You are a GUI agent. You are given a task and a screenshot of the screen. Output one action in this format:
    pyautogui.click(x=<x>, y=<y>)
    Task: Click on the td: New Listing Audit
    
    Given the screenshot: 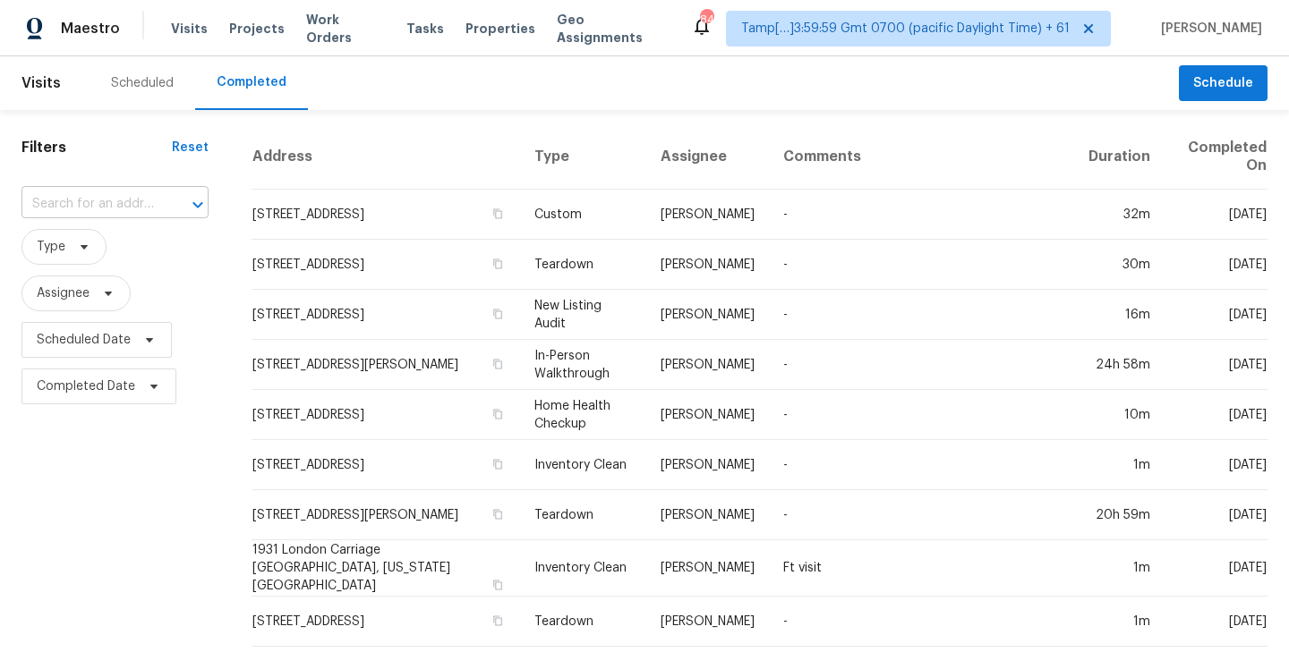 What is the action you would take?
    pyautogui.click(x=583, y=315)
    